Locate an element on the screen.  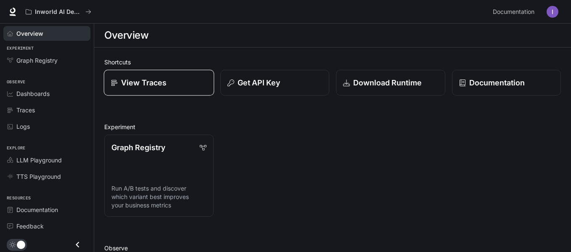
img: User avatar is located at coordinates (553, 12).